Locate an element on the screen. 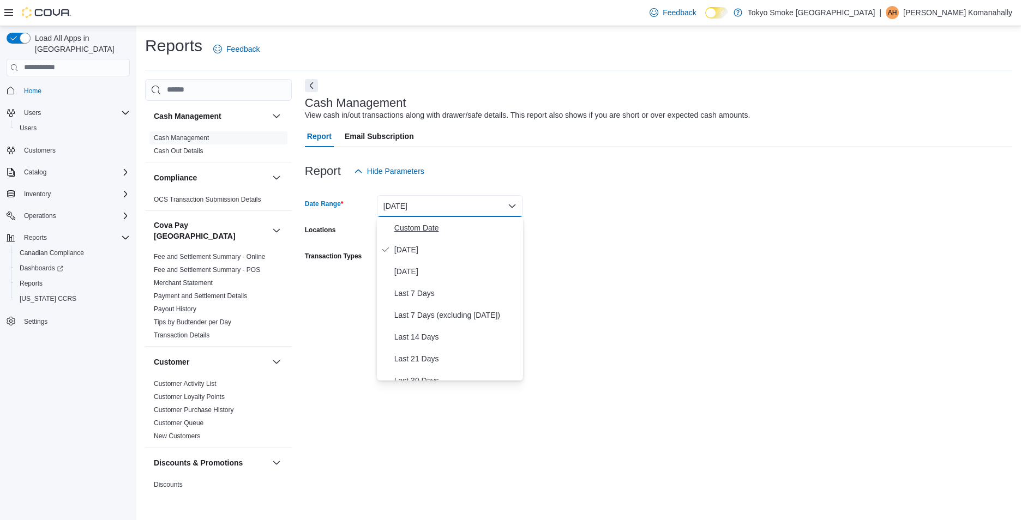  label: Locations is located at coordinates (320, 230).